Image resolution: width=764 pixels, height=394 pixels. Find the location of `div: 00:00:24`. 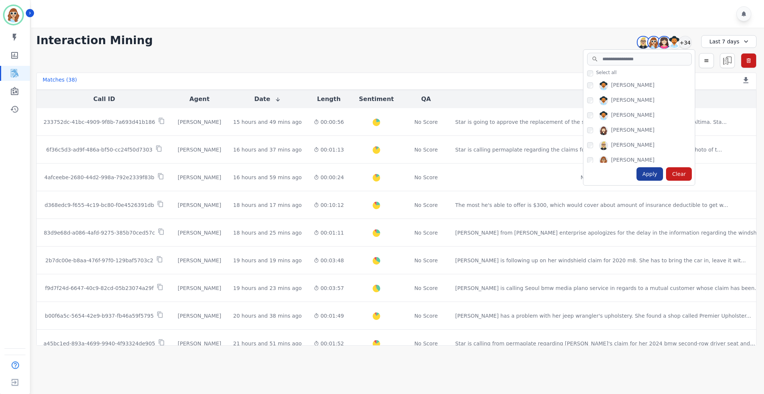

div: 00:00:24 is located at coordinates (329, 177).